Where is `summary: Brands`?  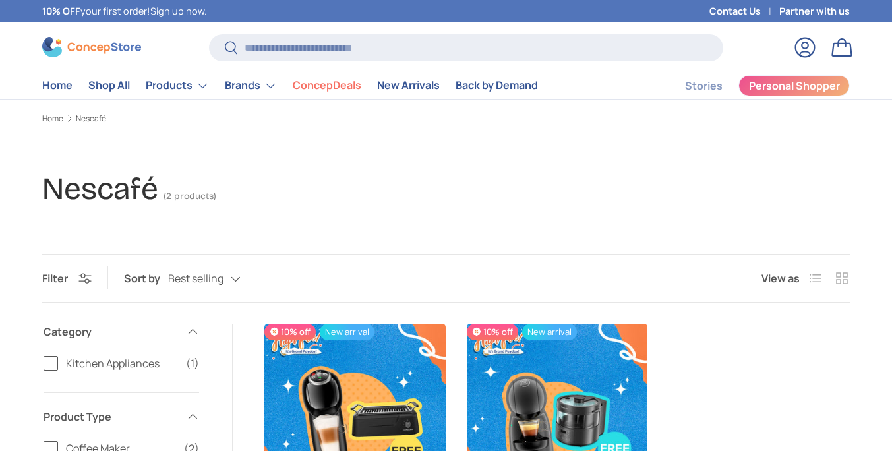 summary: Brands is located at coordinates (250, 86).